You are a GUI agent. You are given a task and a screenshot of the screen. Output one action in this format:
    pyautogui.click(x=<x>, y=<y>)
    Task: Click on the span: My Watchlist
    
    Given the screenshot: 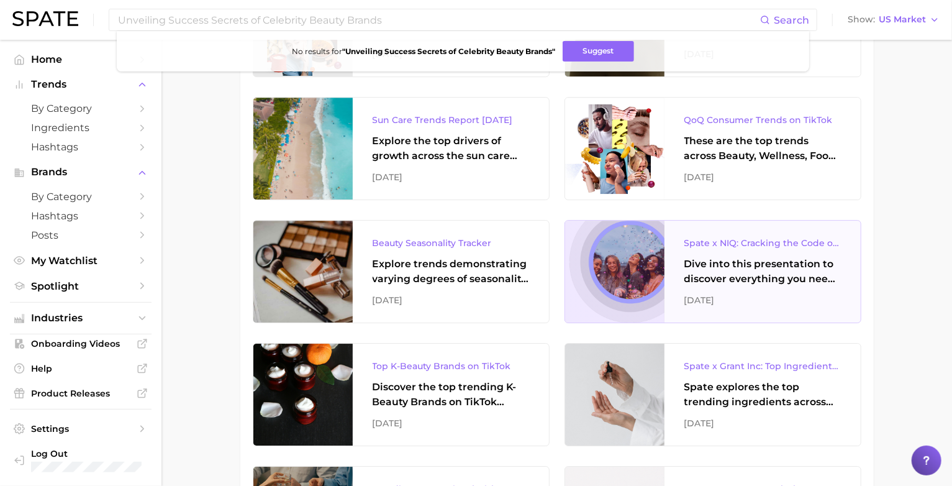 What is the action you would take?
    pyautogui.click(x=81, y=260)
    